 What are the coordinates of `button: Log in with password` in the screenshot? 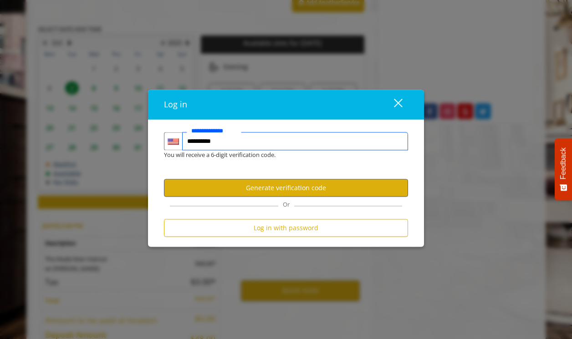 It's located at (286, 228).